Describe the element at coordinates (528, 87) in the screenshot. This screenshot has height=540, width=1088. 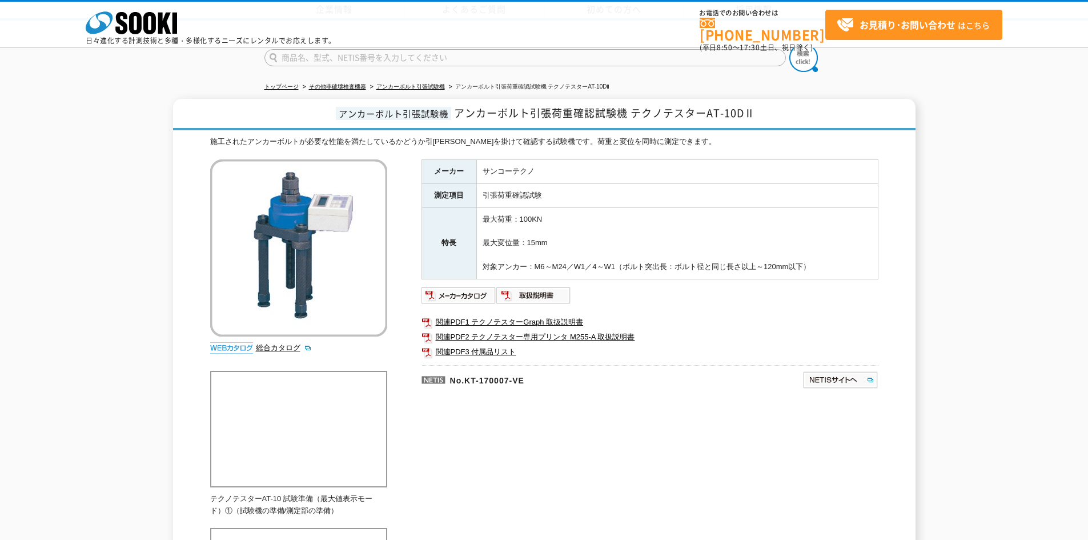
I see `li: アンカーボルト引張荷重確認試験機 テクノテスターAT-10DⅡ` at that location.